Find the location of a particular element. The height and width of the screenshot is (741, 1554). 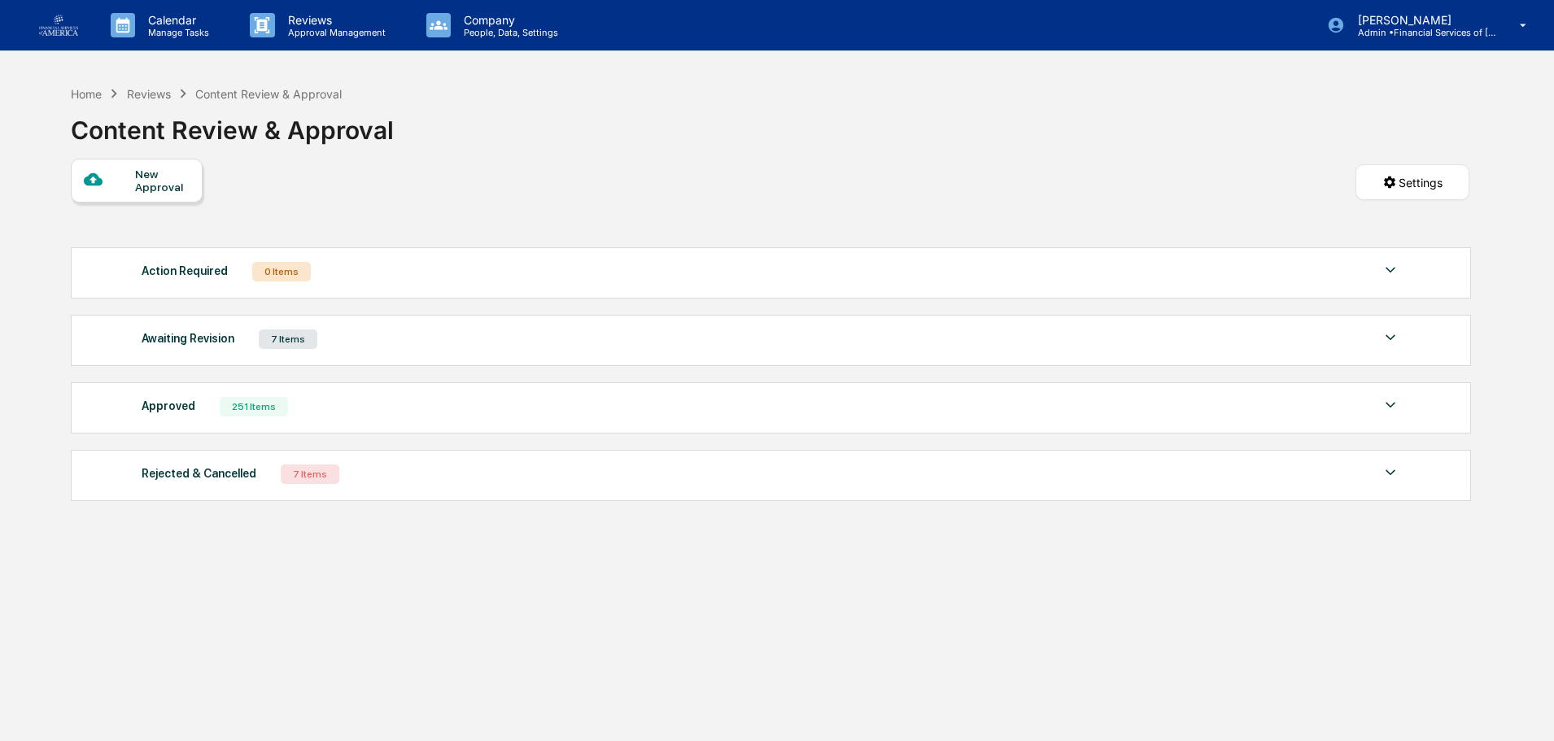

div: Approved is located at coordinates (168, 406).